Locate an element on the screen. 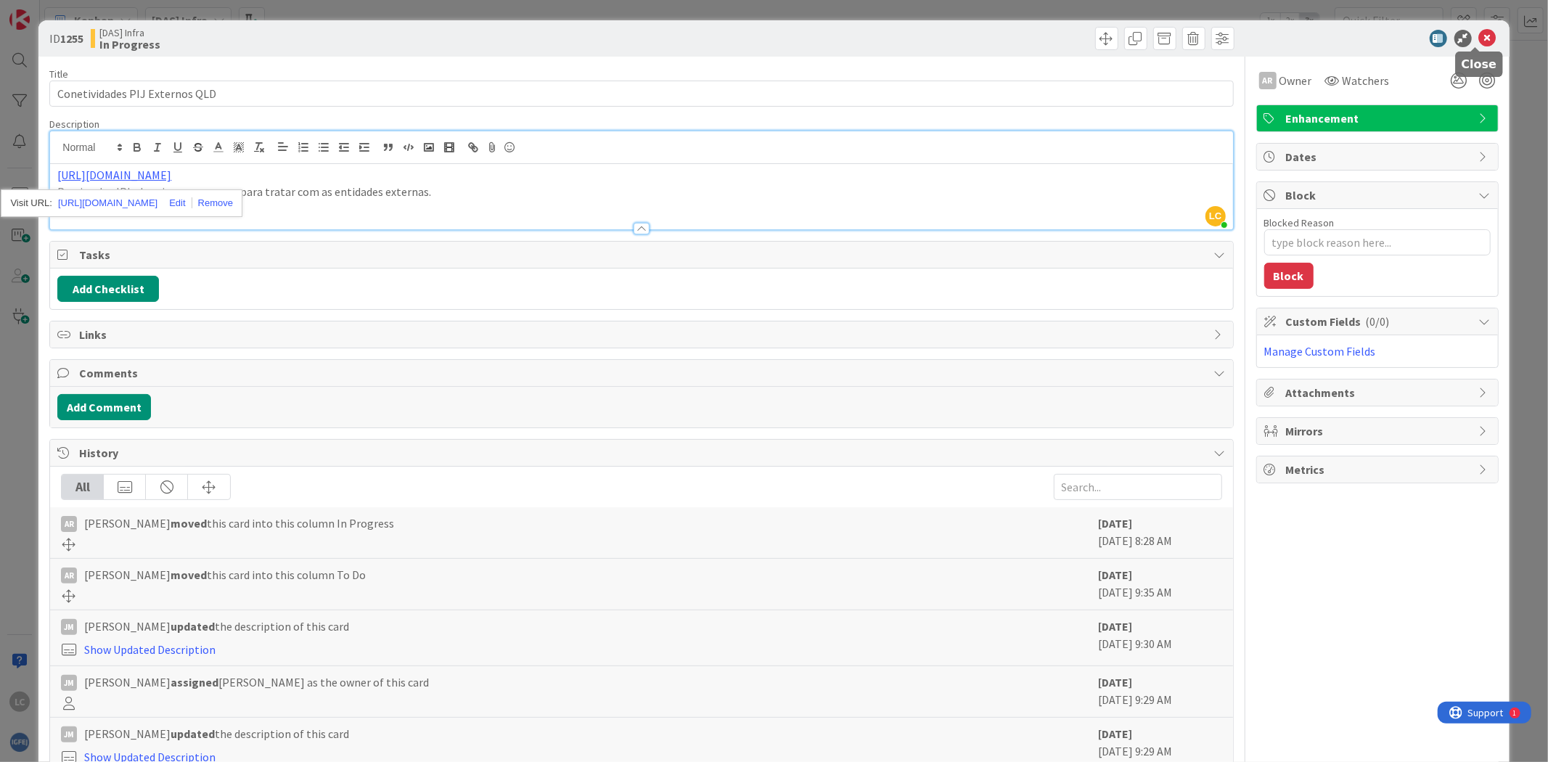 This screenshot has width=1548, height=762. p: Preciso dos IP's de origem, ou gama, para tratar com as entidades externas. is located at coordinates (641, 192).